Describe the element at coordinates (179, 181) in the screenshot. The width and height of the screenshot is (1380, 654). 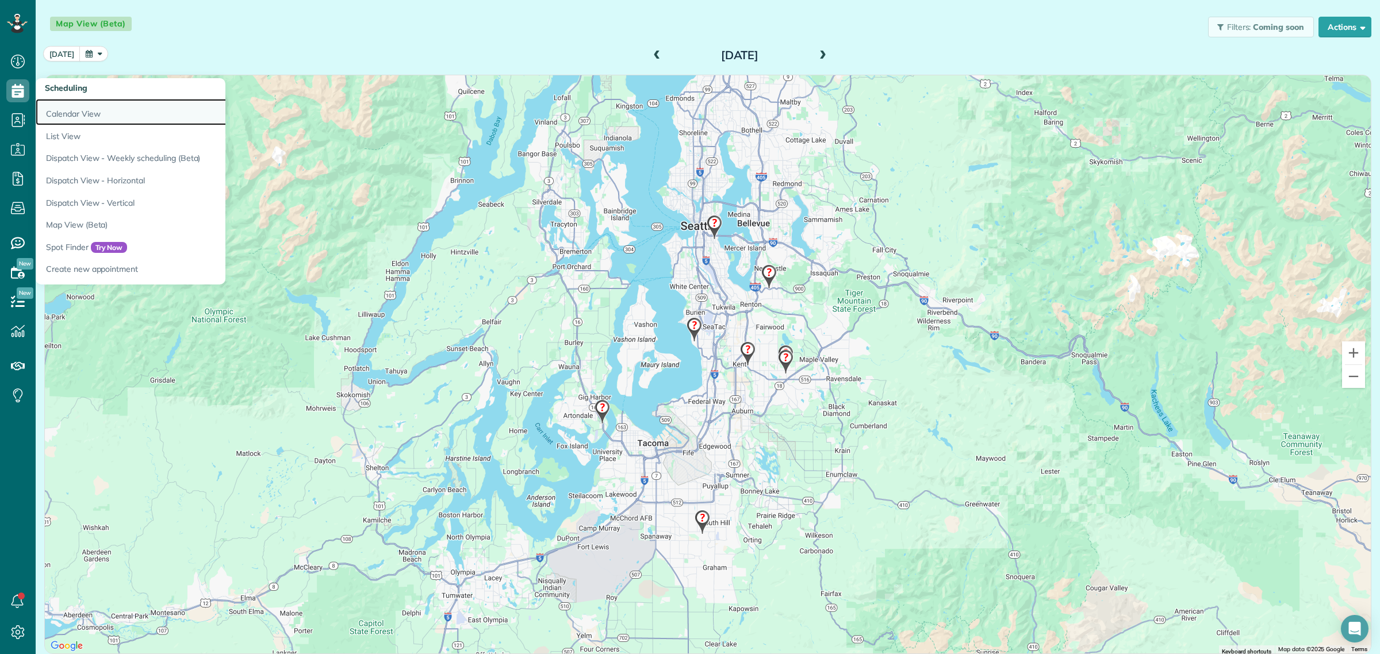
I see `a: Dispatch View - Horizontal` at that location.